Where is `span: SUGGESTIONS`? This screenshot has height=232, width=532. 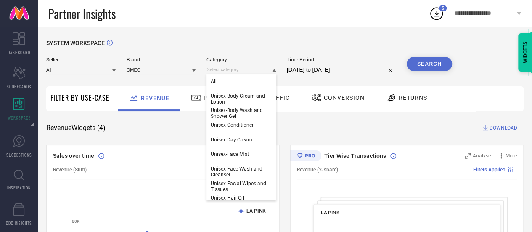 span: SUGGESTIONS is located at coordinates (19, 154).